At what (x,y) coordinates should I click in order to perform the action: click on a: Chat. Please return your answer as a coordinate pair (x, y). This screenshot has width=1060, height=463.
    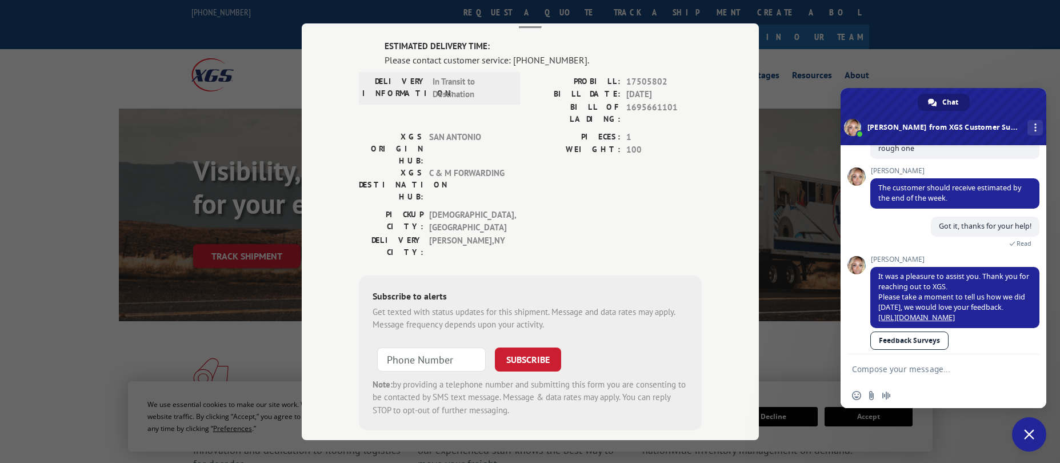
    Looking at the image, I should click on (943, 102).